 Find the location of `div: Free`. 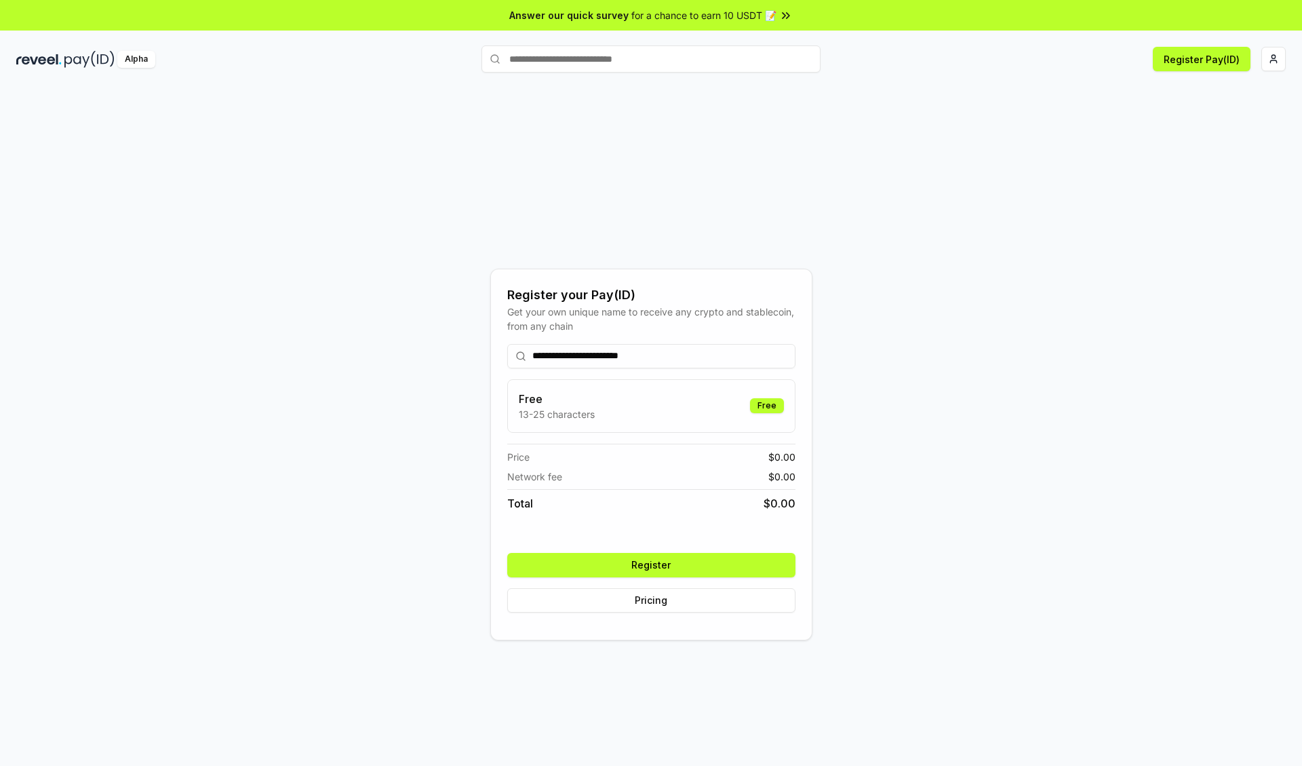

div: Free is located at coordinates (767, 406).